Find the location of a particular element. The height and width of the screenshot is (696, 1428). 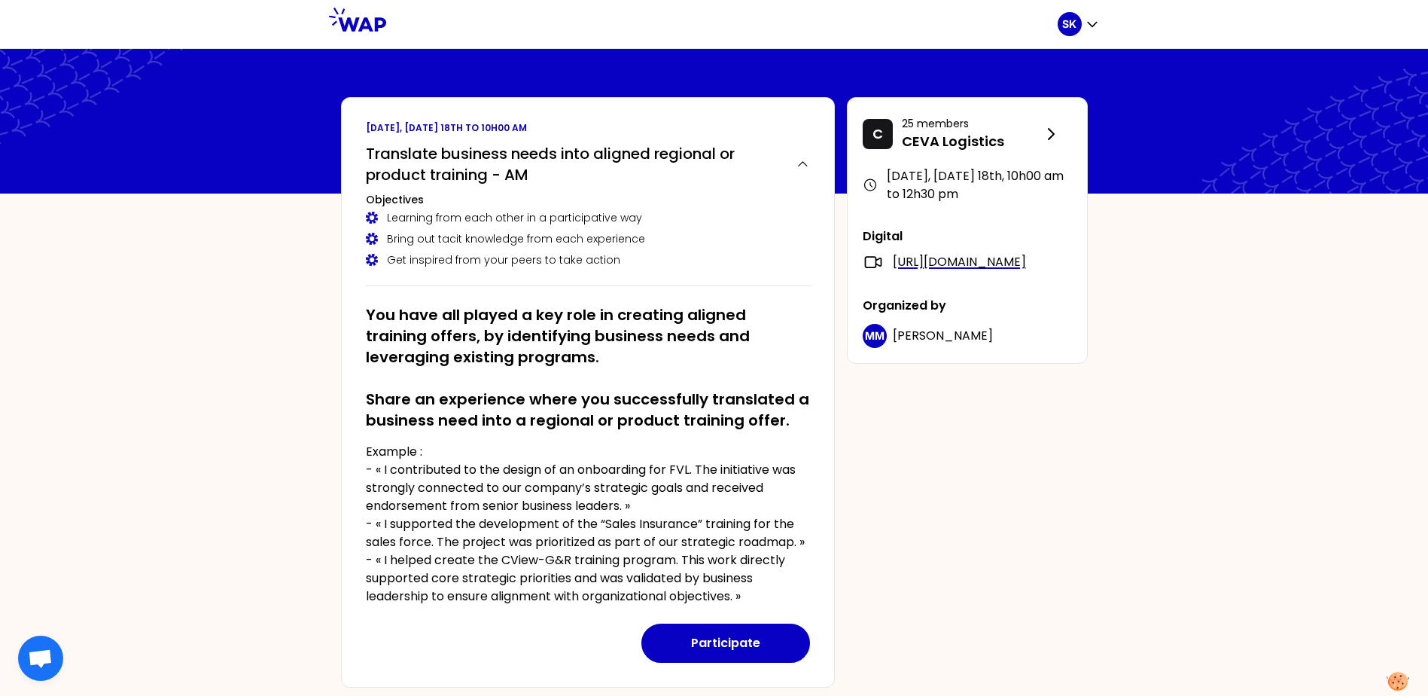

h3: Objectives is located at coordinates (588, 199).